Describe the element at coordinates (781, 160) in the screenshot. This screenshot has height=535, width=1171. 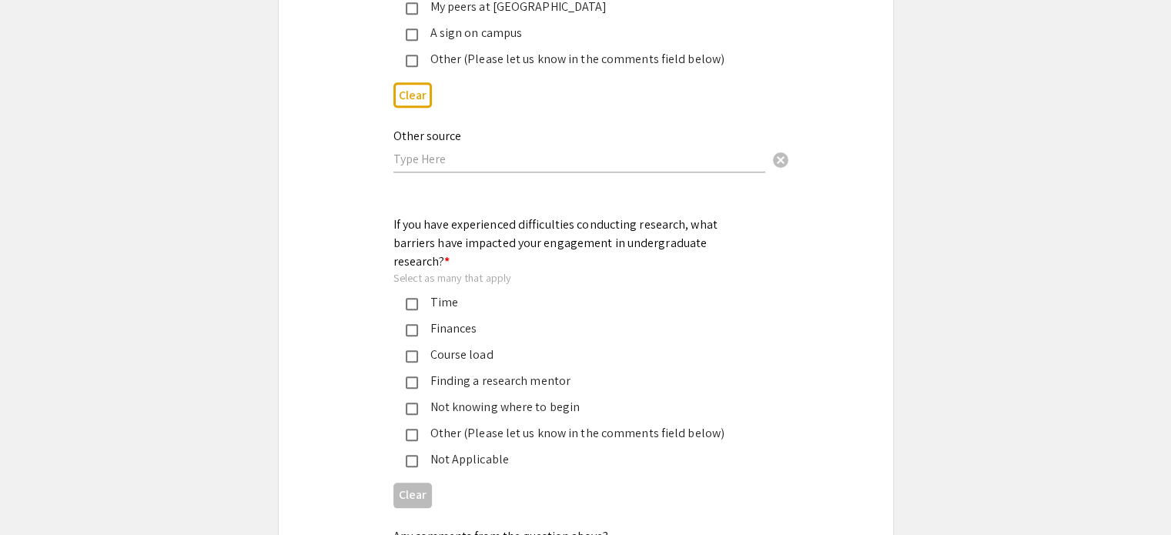
I see `span: cancel` at that location.